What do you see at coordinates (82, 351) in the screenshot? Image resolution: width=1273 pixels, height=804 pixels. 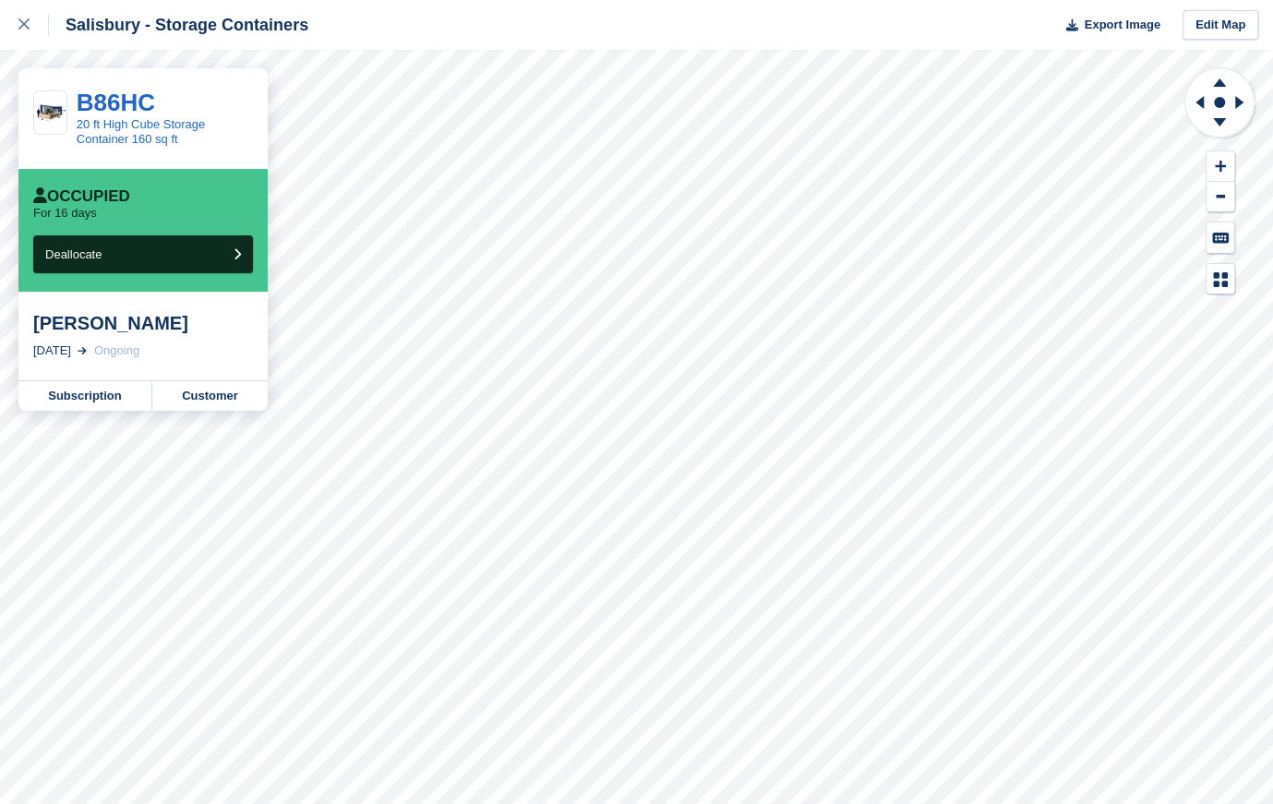 I see `img: arrow-right-light-icn-cde0832a797a2874e46488d9cf13f60e5c3a73dbe684e267c42b8395dfbc2abf.svg` at bounding box center [82, 351].